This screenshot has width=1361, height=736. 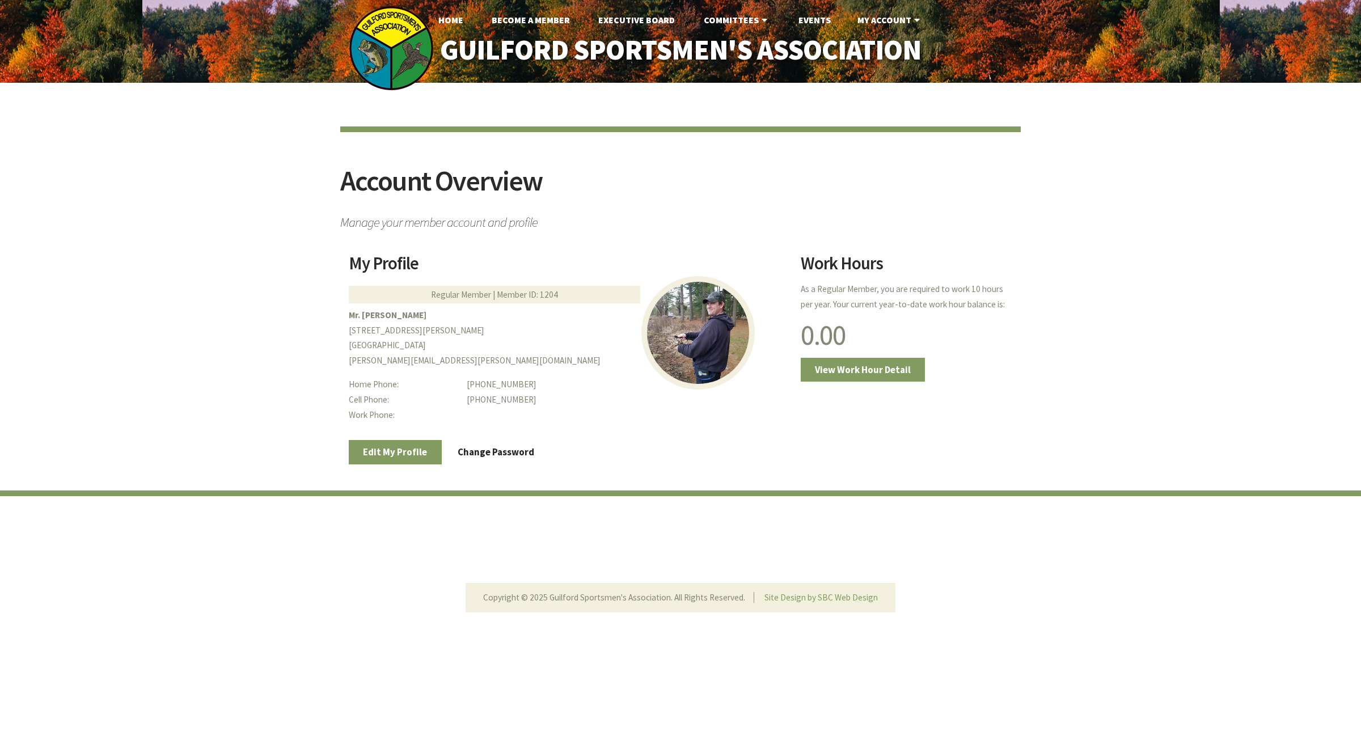 What do you see at coordinates (890, 20) in the screenshot?
I see `a: My Account` at bounding box center [890, 20].